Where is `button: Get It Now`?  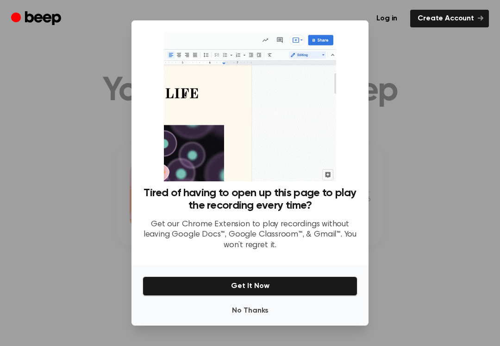 button: Get It Now is located at coordinates (250, 286).